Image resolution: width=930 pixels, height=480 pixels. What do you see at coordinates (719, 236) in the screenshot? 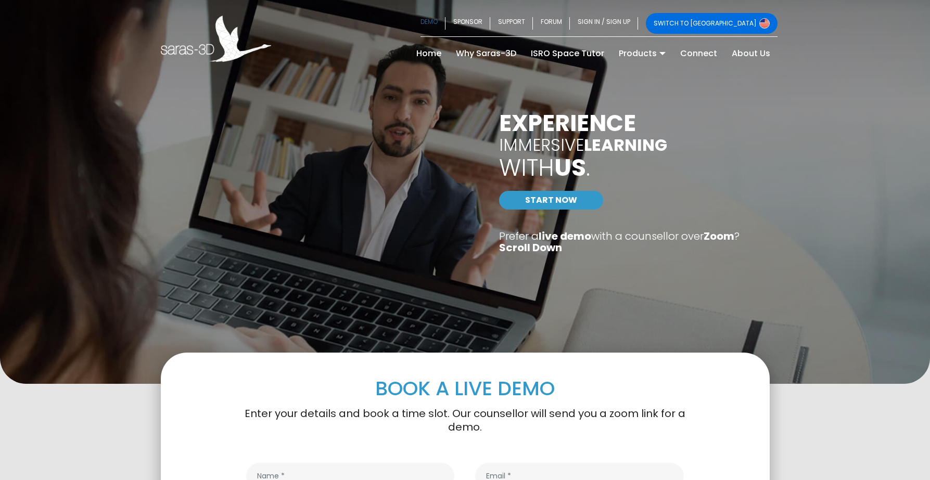
I see `b: Zoom` at bounding box center [719, 236].